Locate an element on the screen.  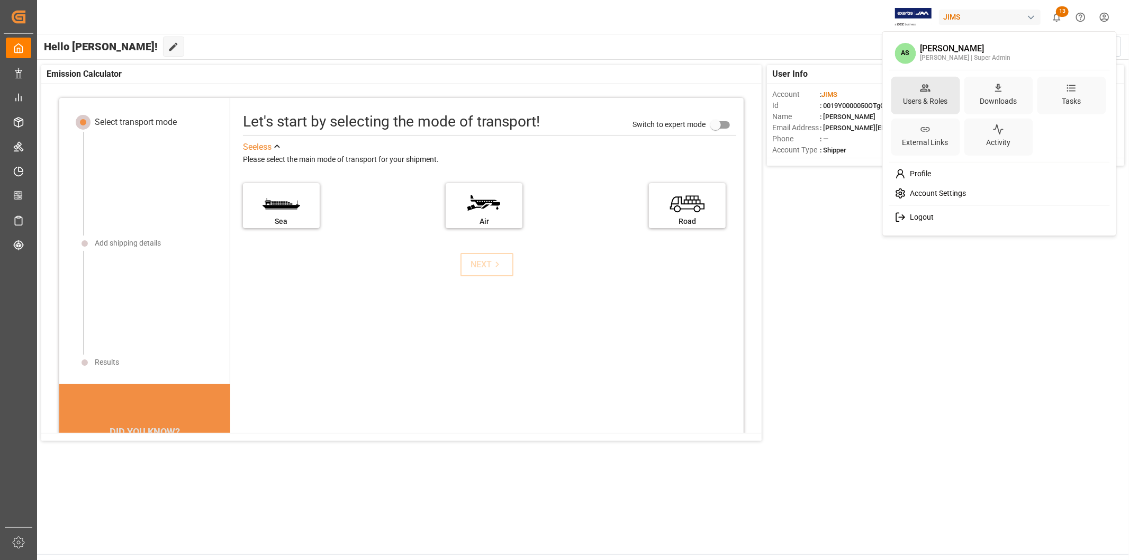
div: Users & Roles is located at coordinates (925, 101).